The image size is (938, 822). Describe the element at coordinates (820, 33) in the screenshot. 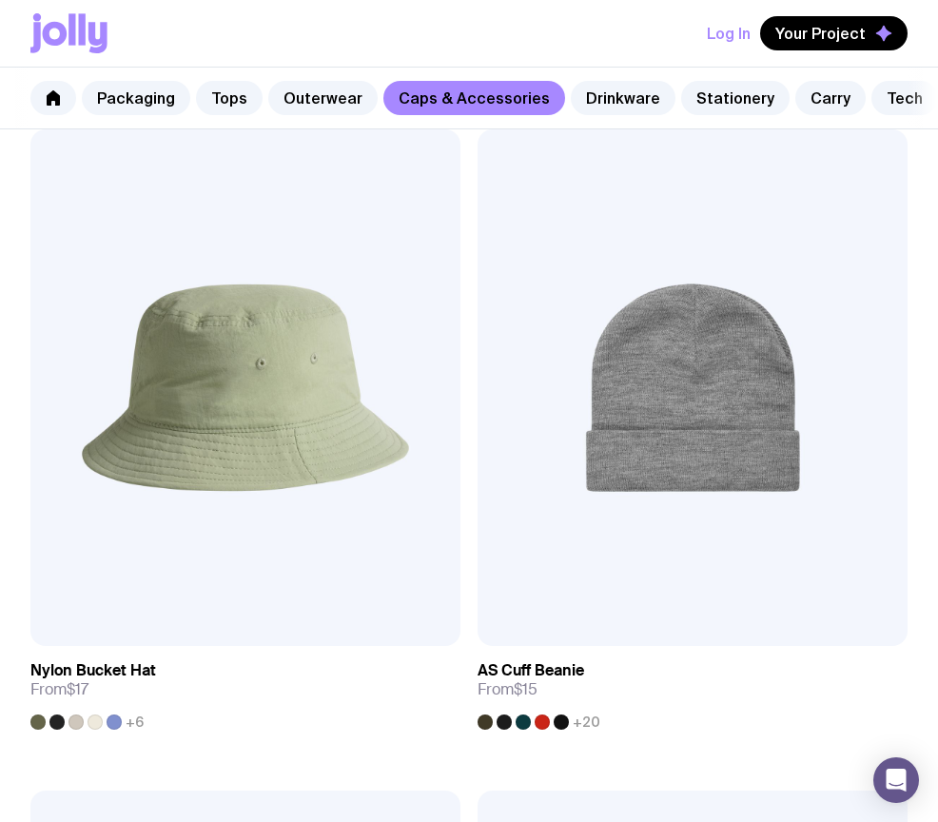

I see `span: Your Project` at that location.